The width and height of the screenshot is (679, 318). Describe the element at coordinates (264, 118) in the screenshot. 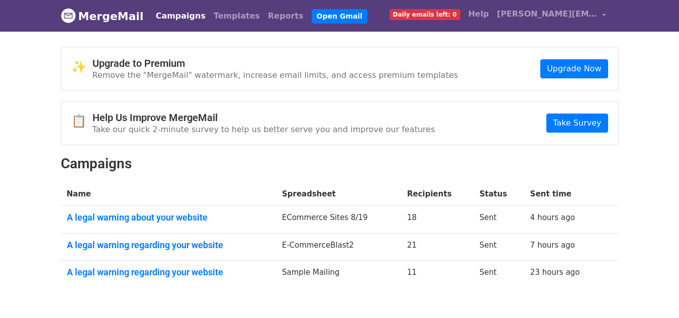

I see `h4: Help Us Improve MergeMail` at that location.